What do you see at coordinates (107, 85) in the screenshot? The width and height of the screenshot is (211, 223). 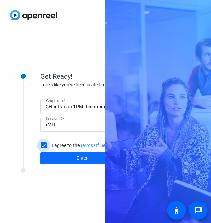 I see `div: Looks like you've been invited to join` at bounding box center [107, 85].